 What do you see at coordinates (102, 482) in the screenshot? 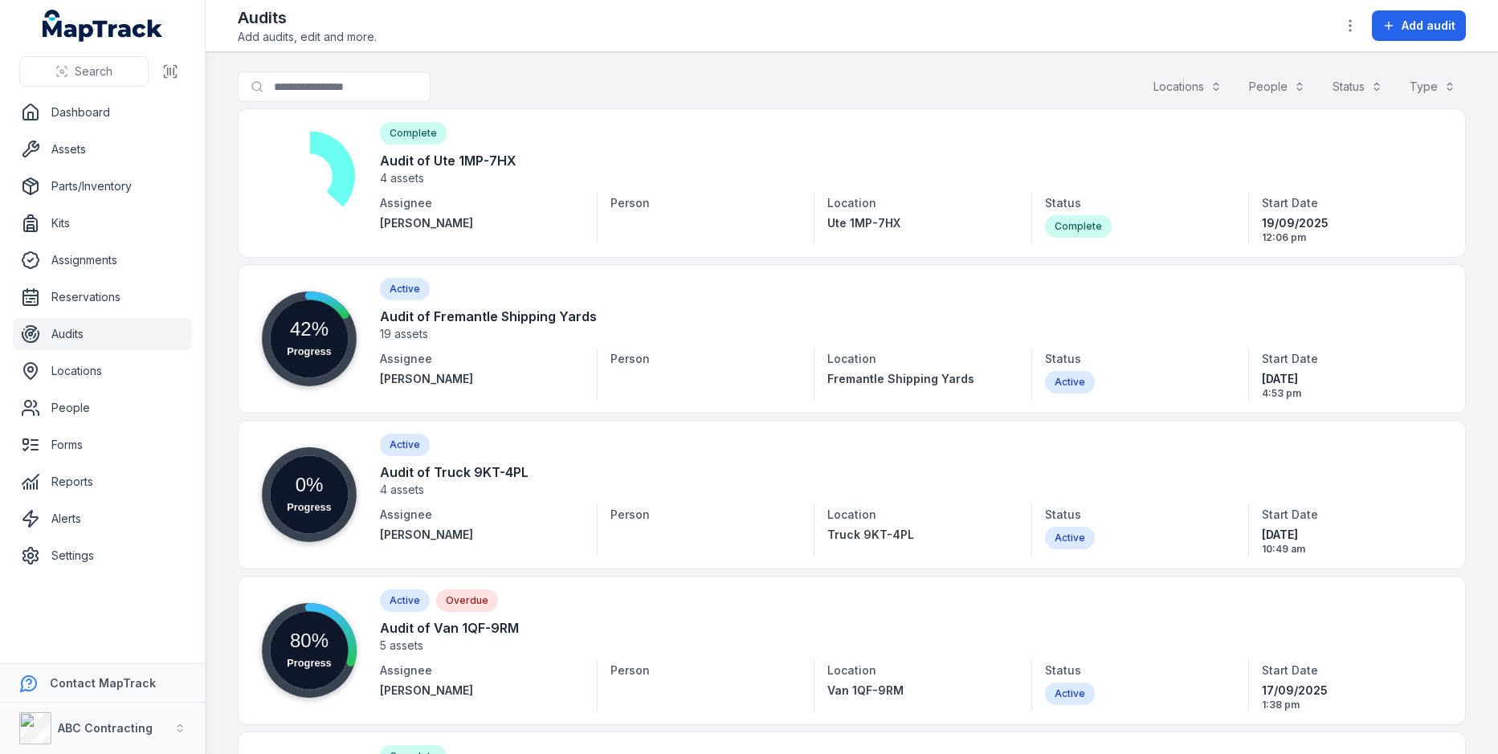
I see `a: Reports` at bounding box center [102, 482].